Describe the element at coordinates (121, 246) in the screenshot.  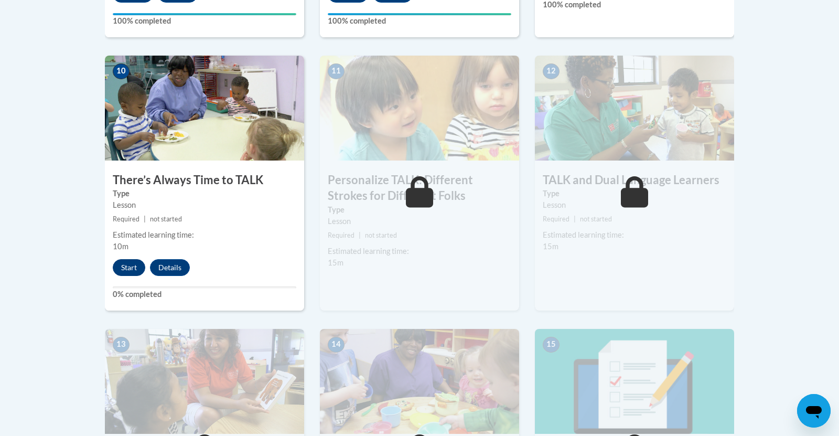
I see `span: 10m` at that location.